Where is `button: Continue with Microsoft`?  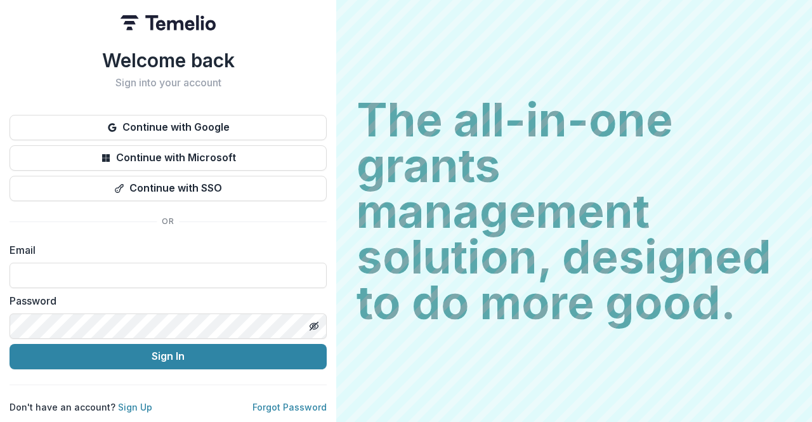 button: Continue with Microsoft is located at coordinates (168, 158).